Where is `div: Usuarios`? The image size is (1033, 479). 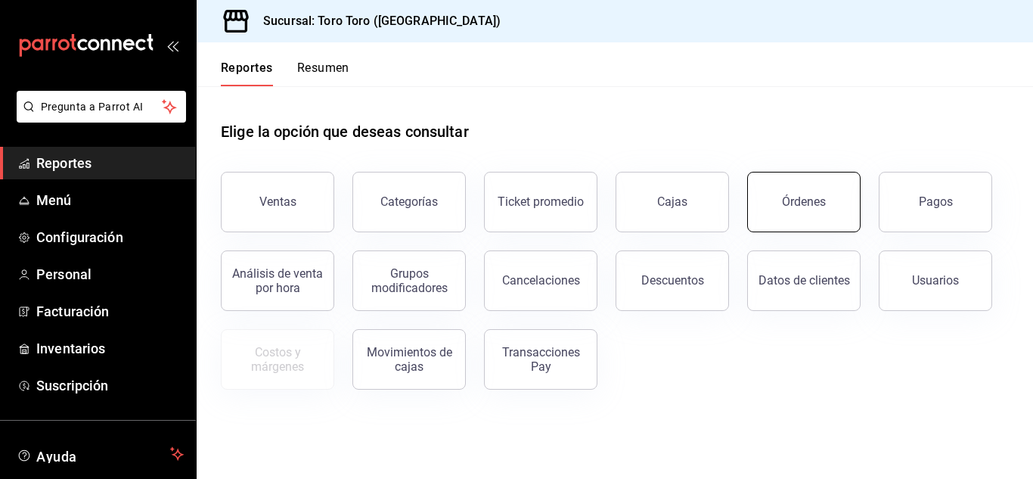 div: Usuarios is located at coordinates (936, 280).